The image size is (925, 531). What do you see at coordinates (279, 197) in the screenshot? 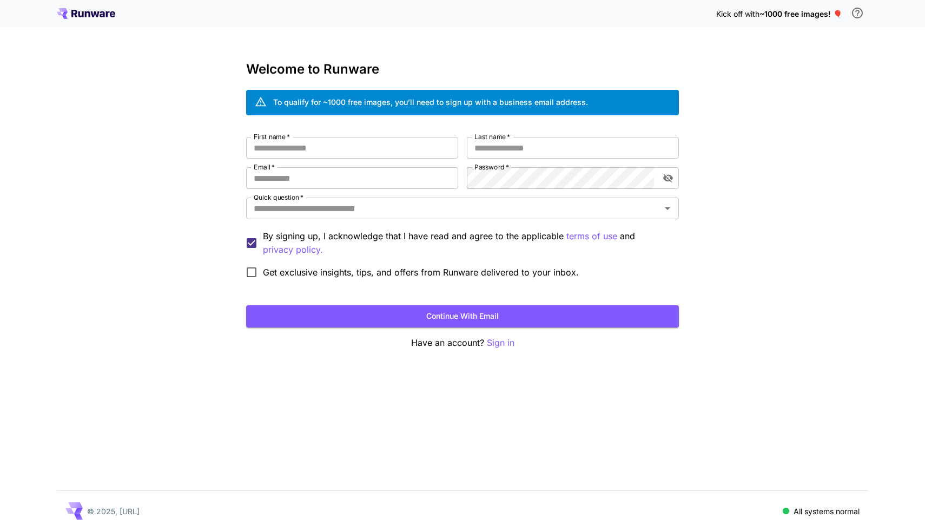
I see `label: Quick question` at bounding box center [279, 197].